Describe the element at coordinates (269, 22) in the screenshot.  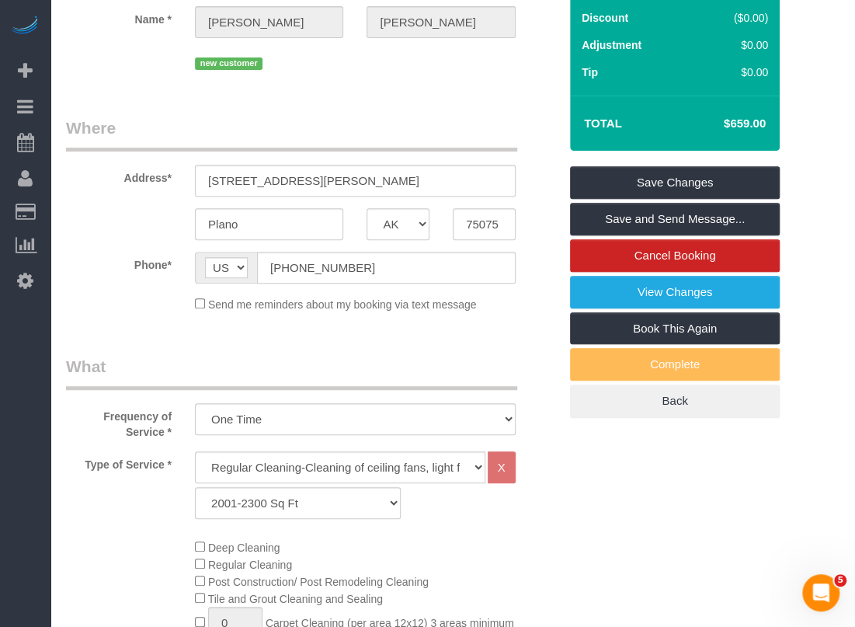
I see `input: First Name*` at that location.